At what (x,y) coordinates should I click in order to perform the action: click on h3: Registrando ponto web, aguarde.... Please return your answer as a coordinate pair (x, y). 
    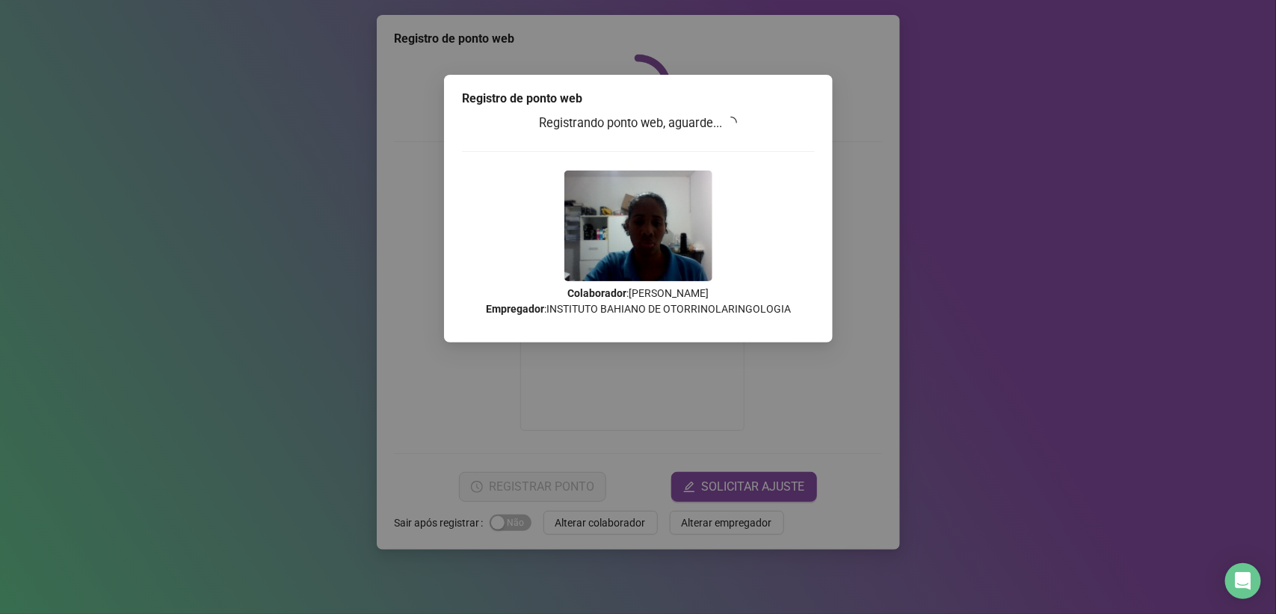
    Looking at the image, I should click on (639, 123).